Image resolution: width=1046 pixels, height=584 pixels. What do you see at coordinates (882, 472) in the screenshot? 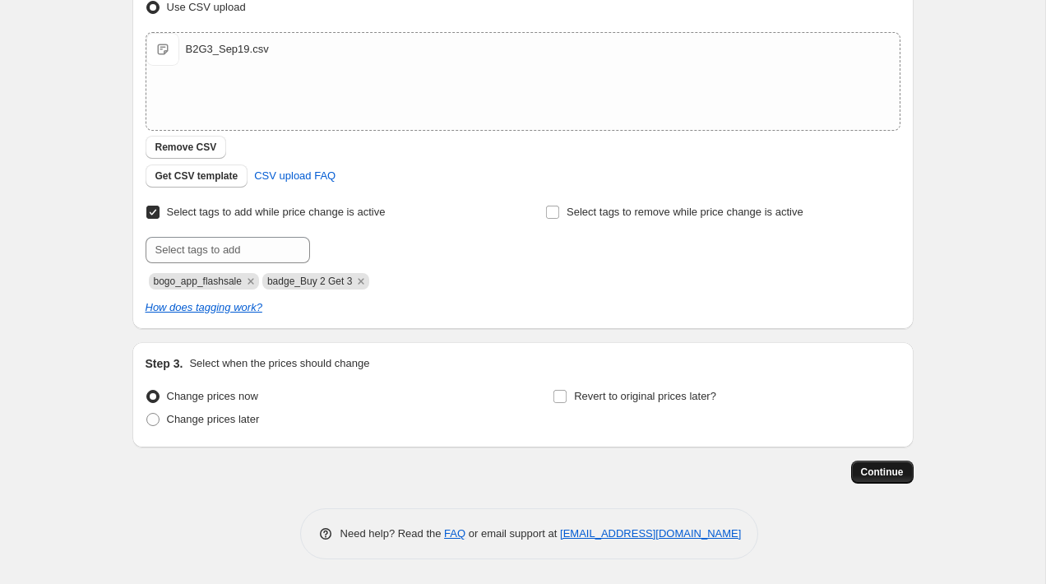
I see `button: Continue` at bounding box center [882, 472].